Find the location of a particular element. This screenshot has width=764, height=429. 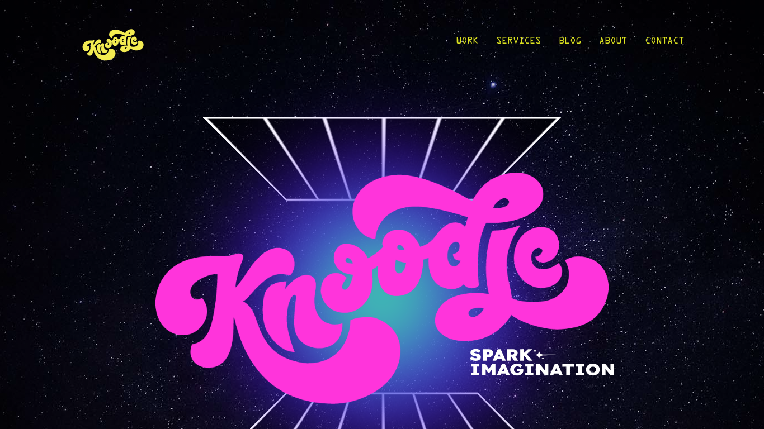

a: Services is located at coordinates (518, 44).